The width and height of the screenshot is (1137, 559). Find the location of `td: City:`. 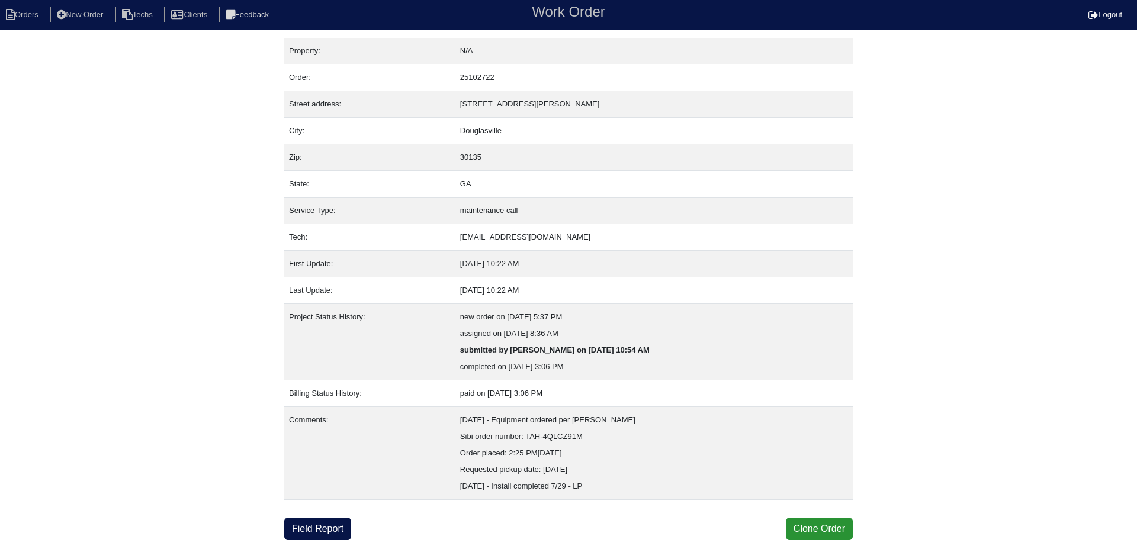

td: City: is located at coordinates (369, 131).